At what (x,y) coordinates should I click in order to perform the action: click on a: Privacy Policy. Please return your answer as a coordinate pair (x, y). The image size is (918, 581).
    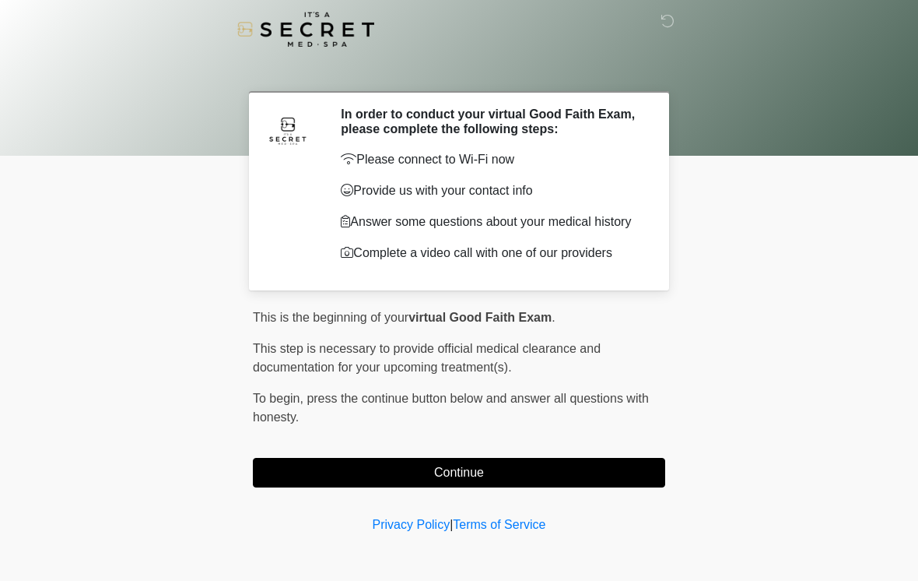
    Looking at the image, I should click on (412, 524).